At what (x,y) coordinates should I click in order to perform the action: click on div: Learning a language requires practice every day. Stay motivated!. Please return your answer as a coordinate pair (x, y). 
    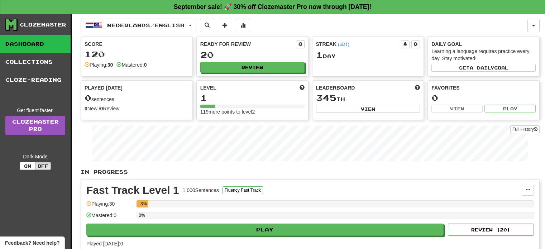
    Looking at the image, I should click on (483, 55).